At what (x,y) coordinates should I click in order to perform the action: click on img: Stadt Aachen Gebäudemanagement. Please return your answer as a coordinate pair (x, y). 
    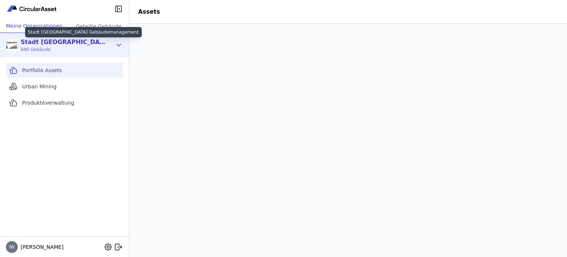
    Looking at the image, I should click on (12, 45).